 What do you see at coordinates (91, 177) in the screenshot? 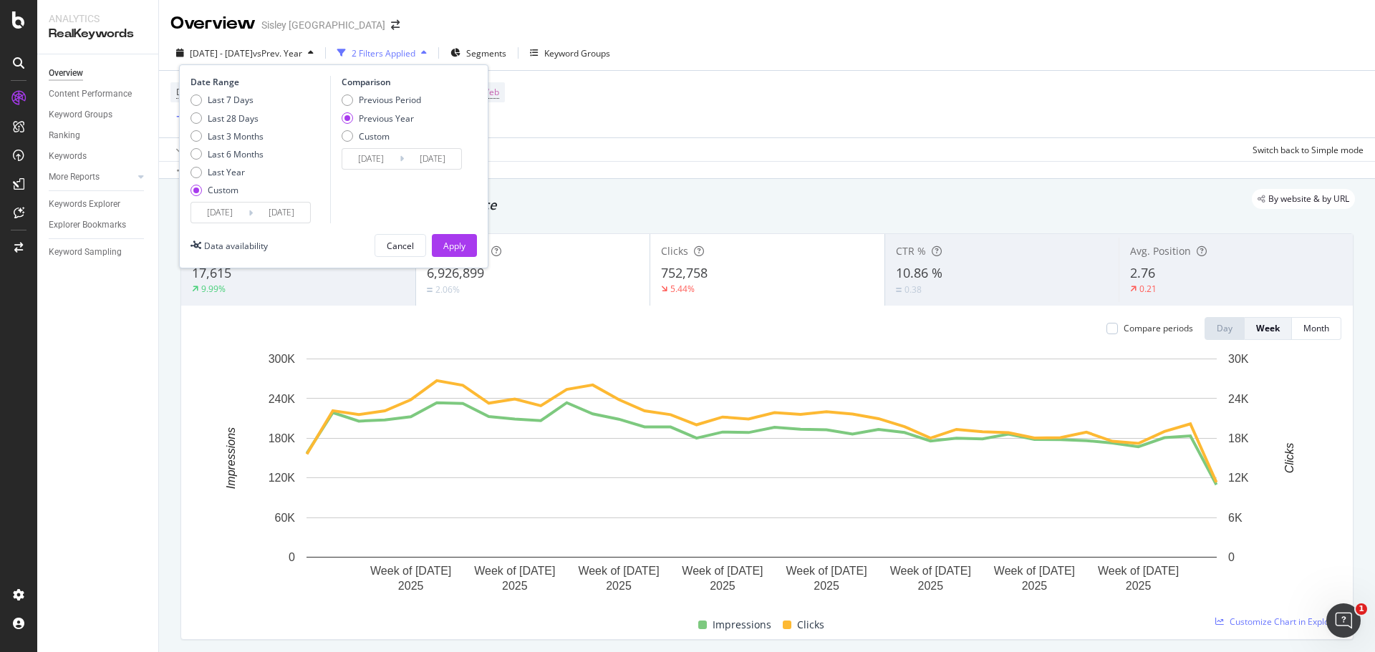
I see `a: More Reports` at bounding box center [91, 177].